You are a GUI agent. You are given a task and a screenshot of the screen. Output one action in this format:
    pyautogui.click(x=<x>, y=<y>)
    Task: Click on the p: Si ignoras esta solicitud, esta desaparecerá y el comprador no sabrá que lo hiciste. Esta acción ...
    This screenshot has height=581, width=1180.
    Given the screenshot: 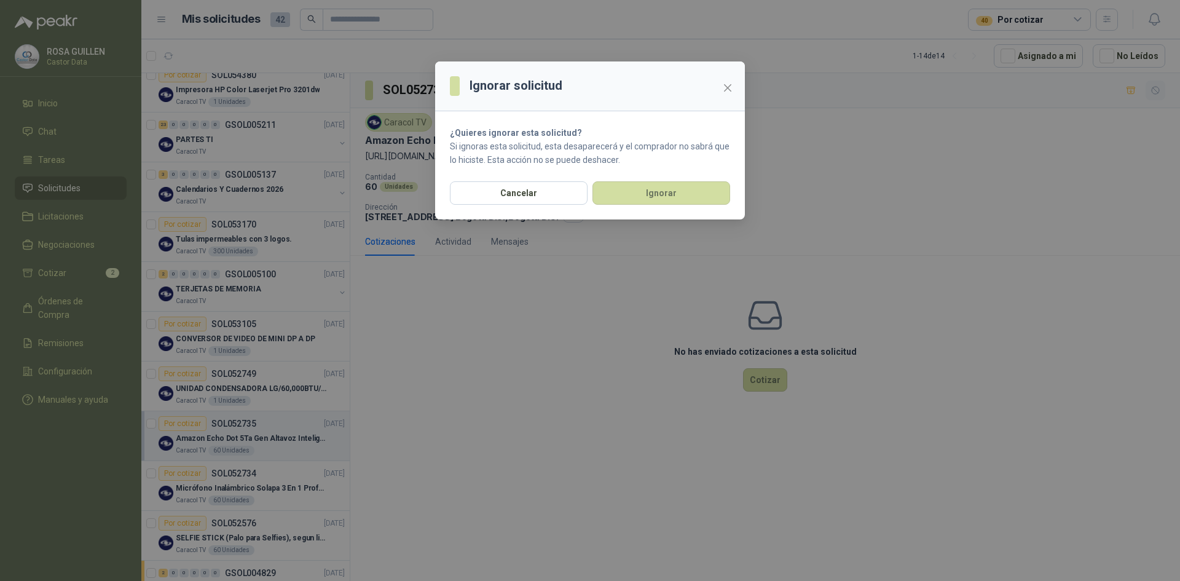 What is the action you would take?
    pyautogui.click(x=590, y=153)
    